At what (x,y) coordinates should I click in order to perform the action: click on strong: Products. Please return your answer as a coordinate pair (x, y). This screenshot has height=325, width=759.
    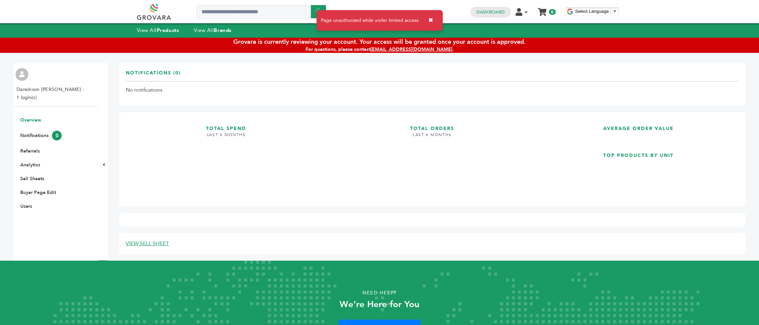
    Looking at the image, I should click on (168, 30).